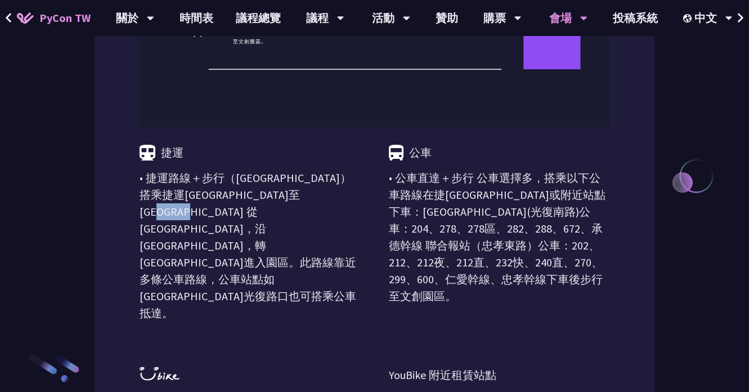 Image resolution: width=749 pixels, height=392 pixels. Describe the element at coordinates (499, 370) in the screenshot. I see `div: YouBike 附近租賃站點` at that location.